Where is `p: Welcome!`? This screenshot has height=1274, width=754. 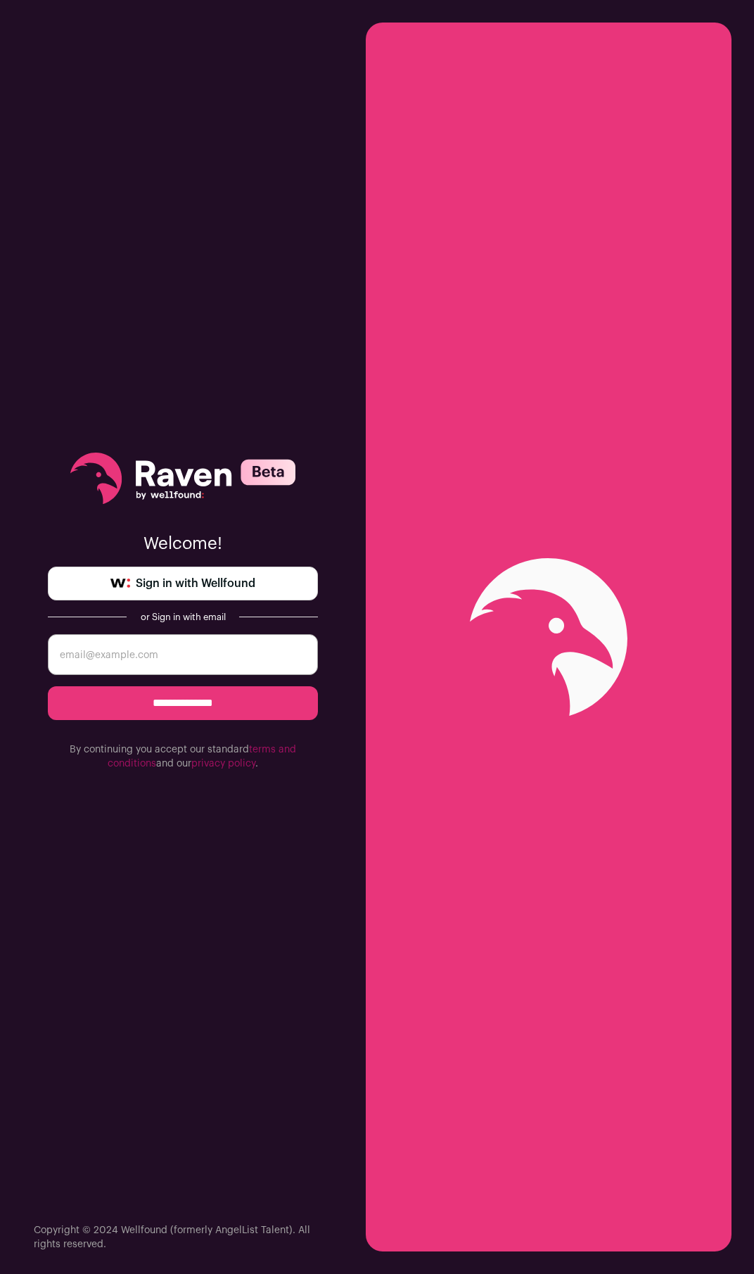
p: Welcome! is located at coordinates (183, 544).